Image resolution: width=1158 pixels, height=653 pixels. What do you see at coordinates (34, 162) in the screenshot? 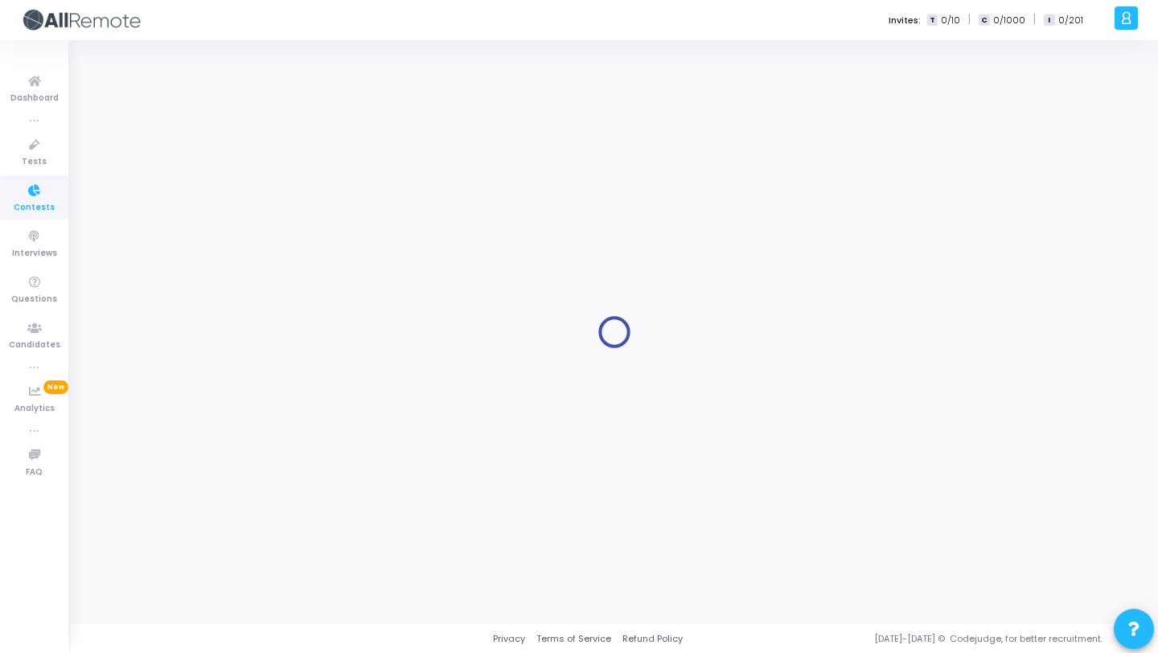
I see `span: Tests` at bounding box center [34, 162].